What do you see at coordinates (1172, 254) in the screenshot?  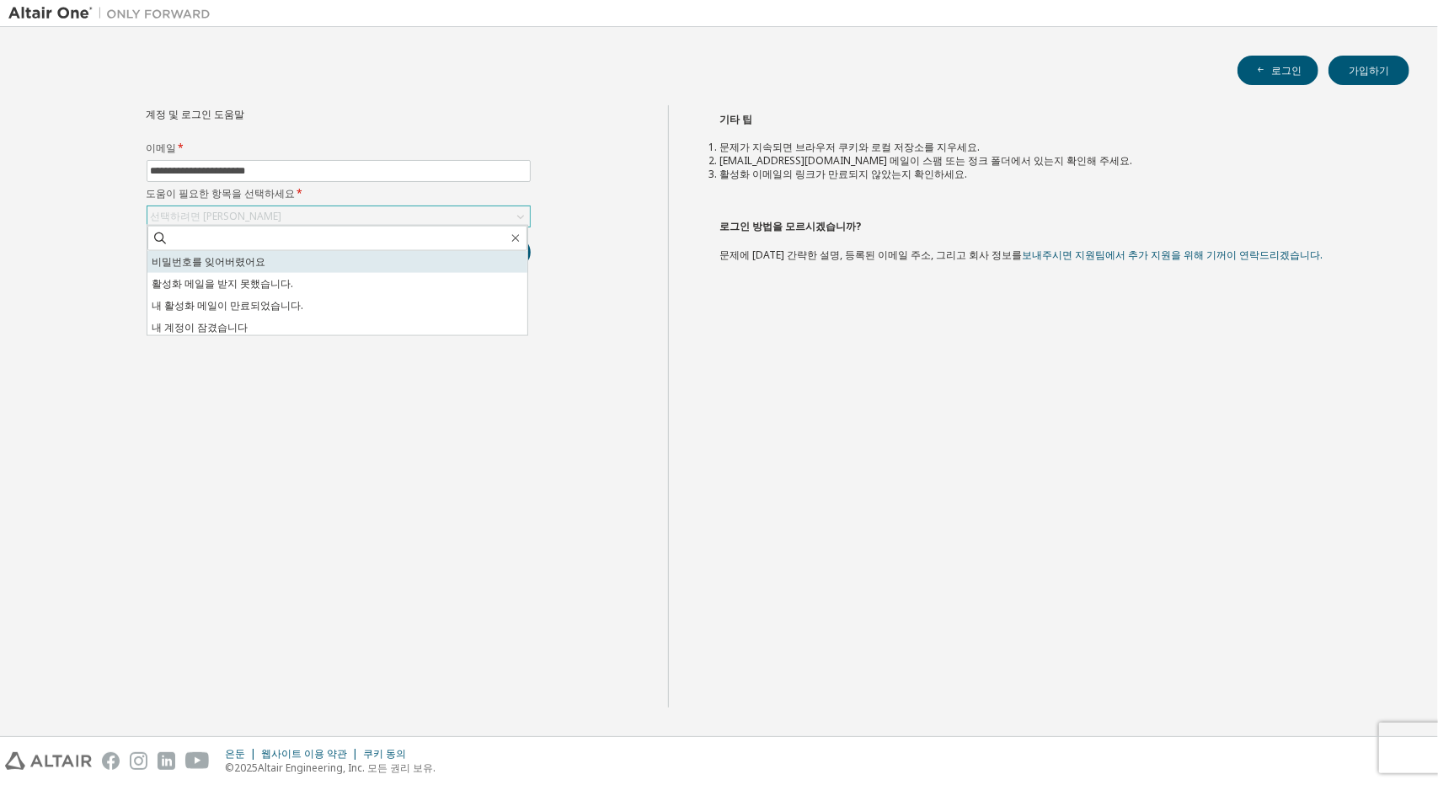 I see `a: 보내주시면 지원팀에서 추가 지원을 위해 기꺼이 연락드리겠습니다.` at bounding box center [1172, 254].